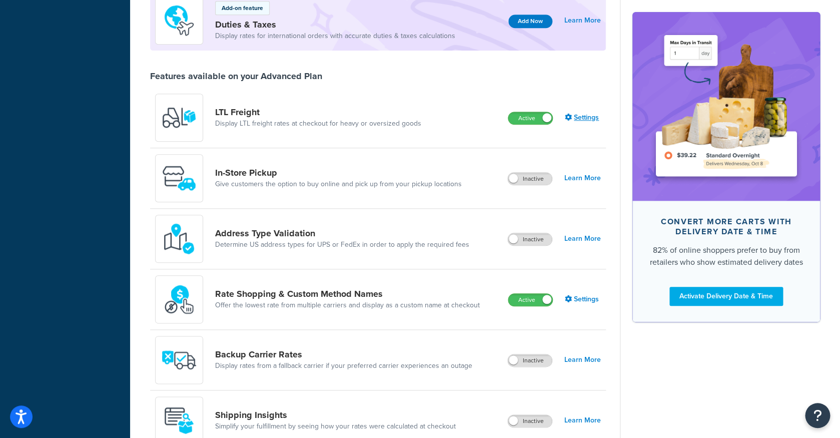  Describe the element at coordinates (335, 415) in the screenshot. I see `a: Shipping Insights` at that location.